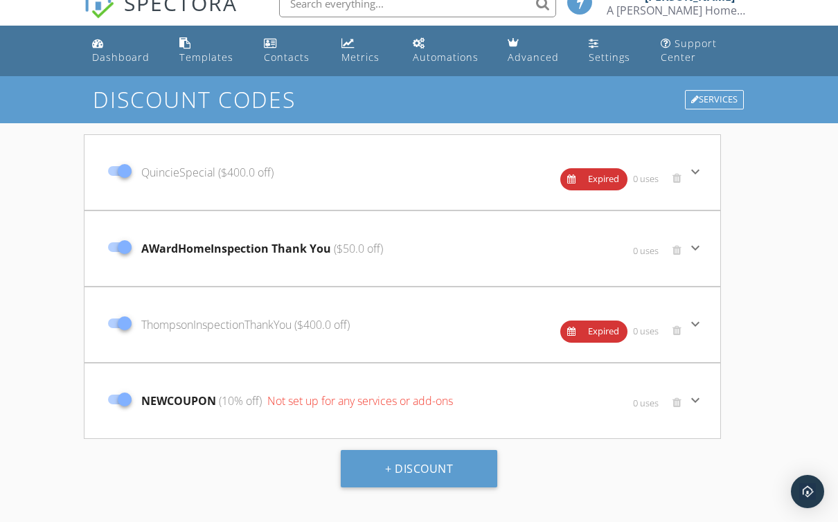 The image size is (838, 522). Describe the element at coordinates (808, 492) in the screenshot. I see `div: Open Intercom Messenger` at that location.